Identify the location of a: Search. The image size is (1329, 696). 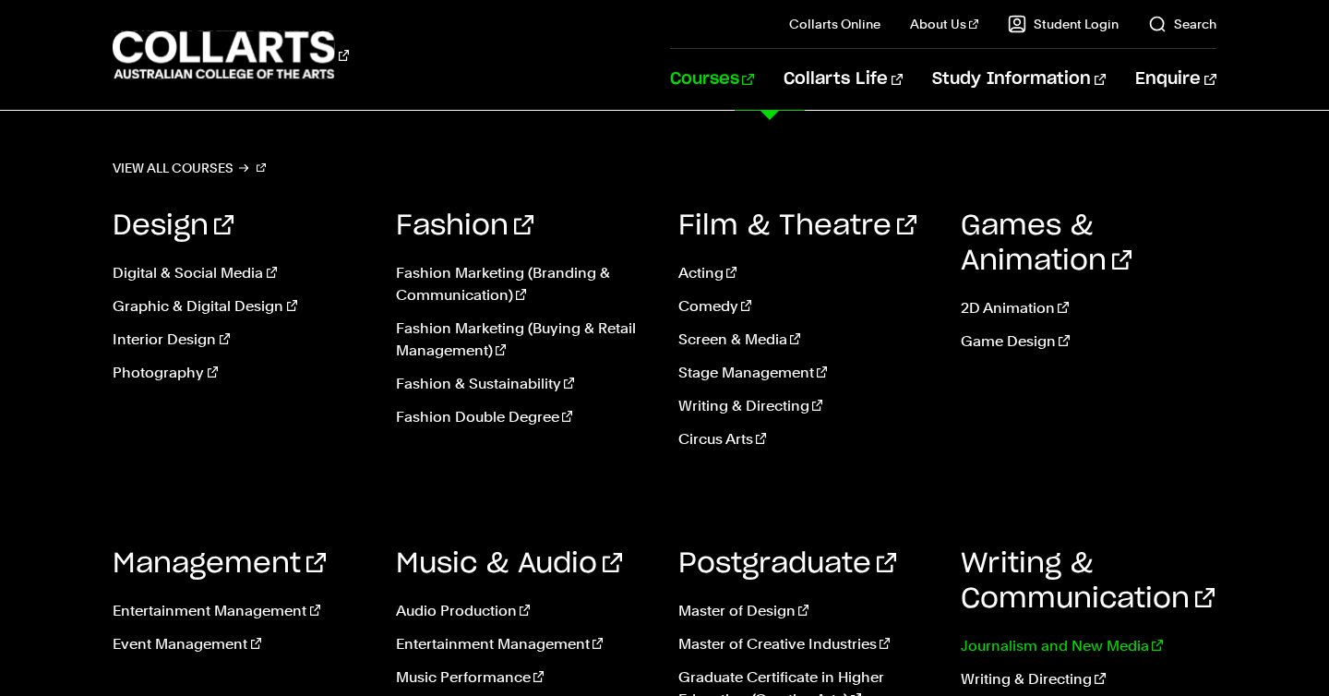
(1182, 24).